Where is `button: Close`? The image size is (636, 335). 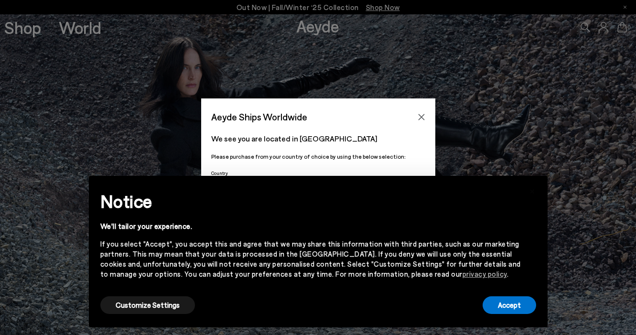 button: Close is located at coordinates (421, 117).